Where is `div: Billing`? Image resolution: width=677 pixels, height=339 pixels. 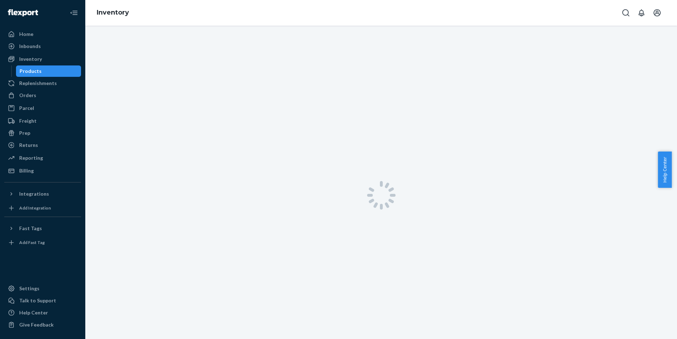 div: Billing is located at coordinates (26, 171).